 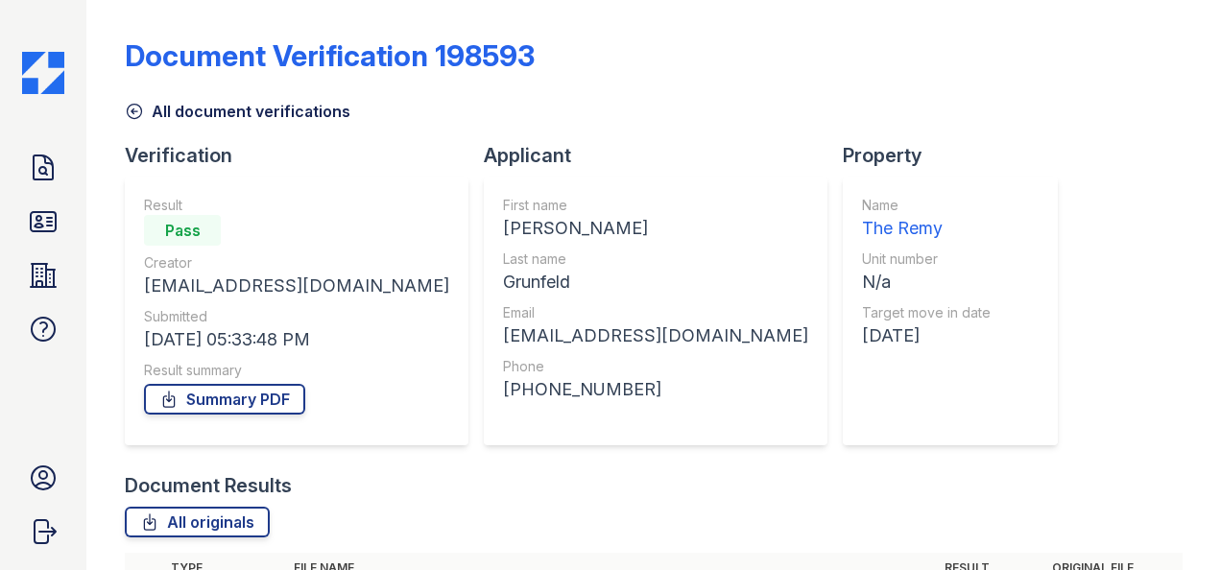 What do you see at coordinates (656, 259) in the screenshot?
I see `div: Last name` at bounding box center [656, 259].